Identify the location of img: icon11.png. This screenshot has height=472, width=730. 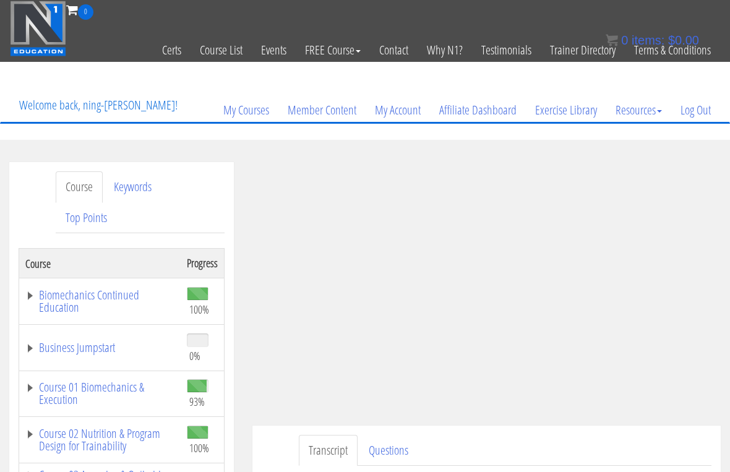
(612, 40).